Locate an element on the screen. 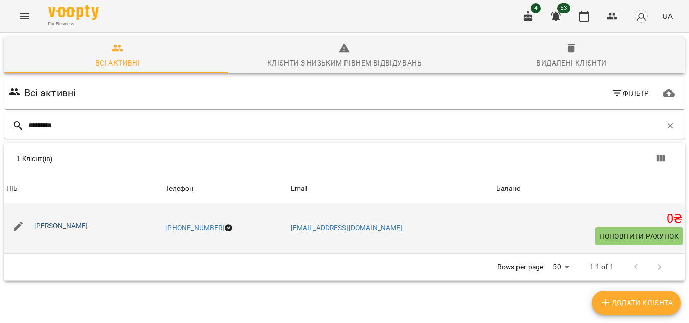 The image size is (689, 323). div: ПІБ is located at coordinates (12, 189).